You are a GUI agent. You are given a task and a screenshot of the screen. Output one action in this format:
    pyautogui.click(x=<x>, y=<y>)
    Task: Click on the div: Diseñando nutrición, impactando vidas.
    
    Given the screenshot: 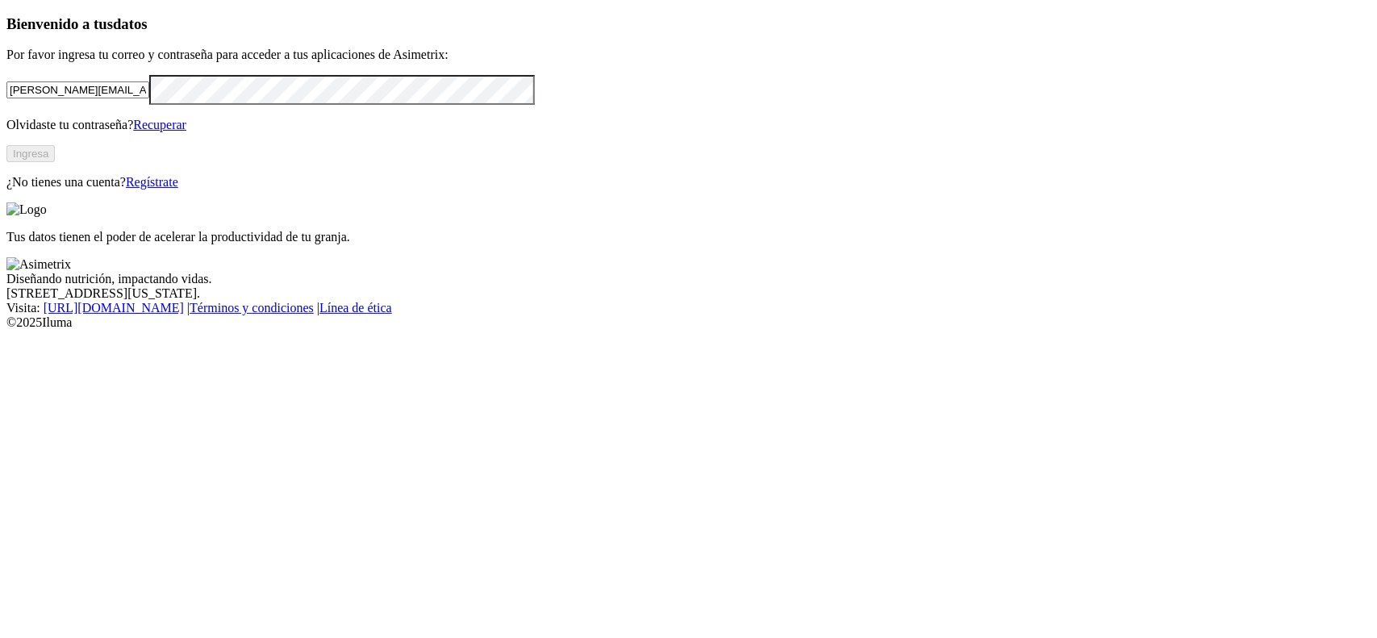 What is the action you would take?
    pyautogui.click(x=688, y=279)
    